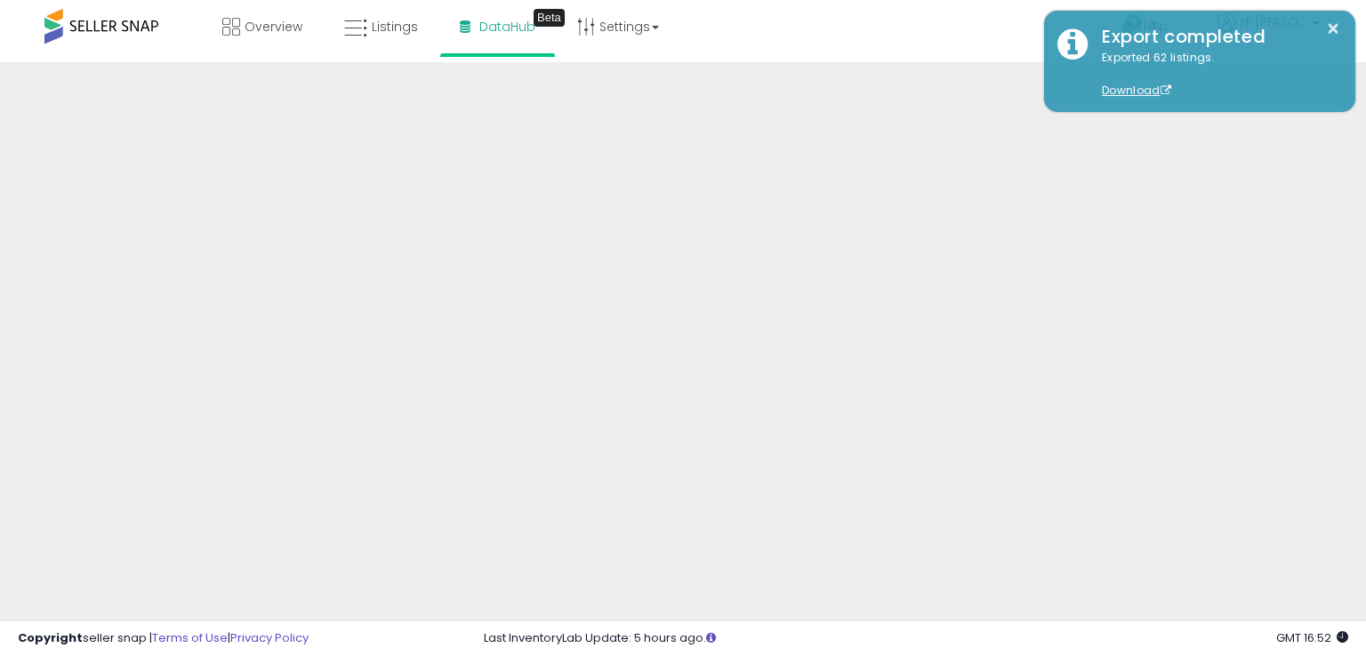 This screenshot has width=1366, height=656. Describe the element at coordinates (549, 18) in the screenshot. I see `div: Tooltip anchor` at that location.